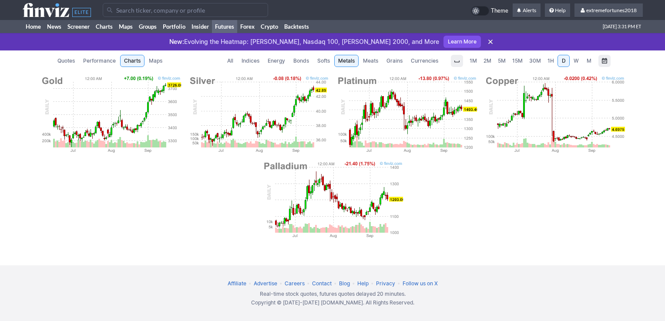  I want to click on a: Screener, so click(78, 27).